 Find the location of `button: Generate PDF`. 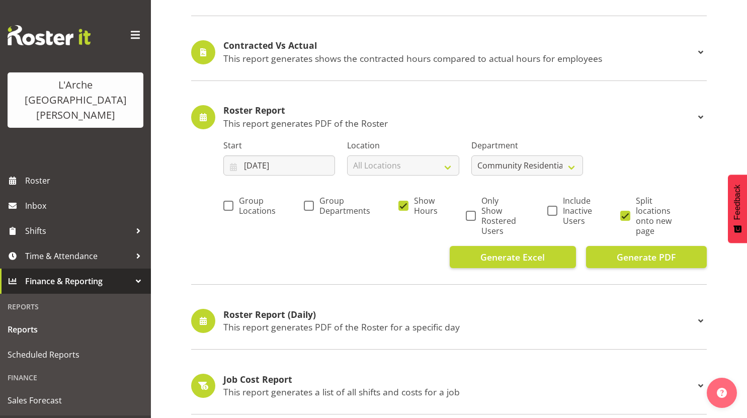

button: Generate PDF is located at coordinates (647, 257).